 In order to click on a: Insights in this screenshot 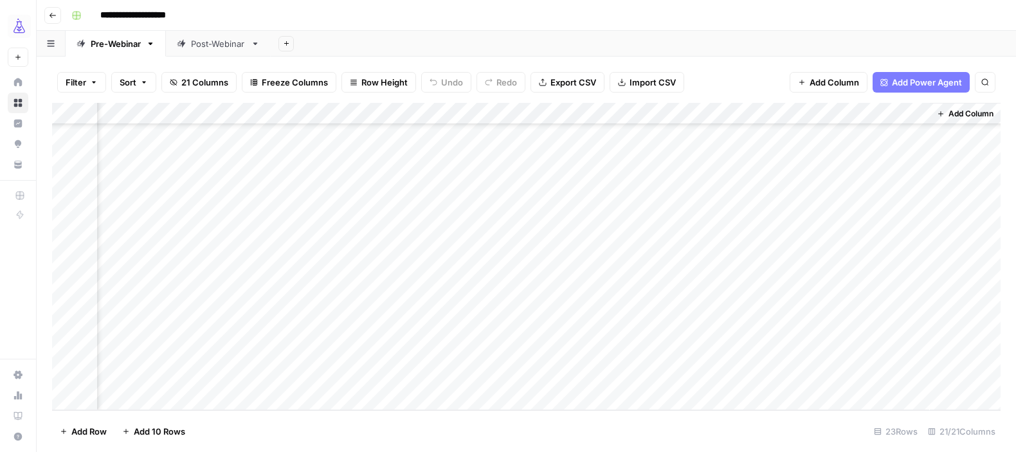, I will do `click(18, 123)`.